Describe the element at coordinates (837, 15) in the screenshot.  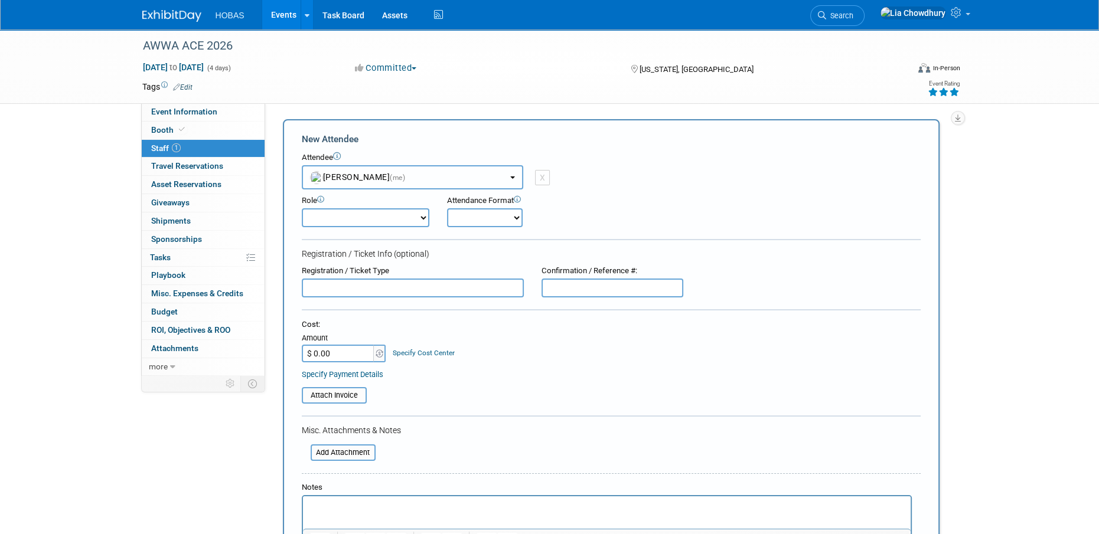
I see `a: Search` at that location.